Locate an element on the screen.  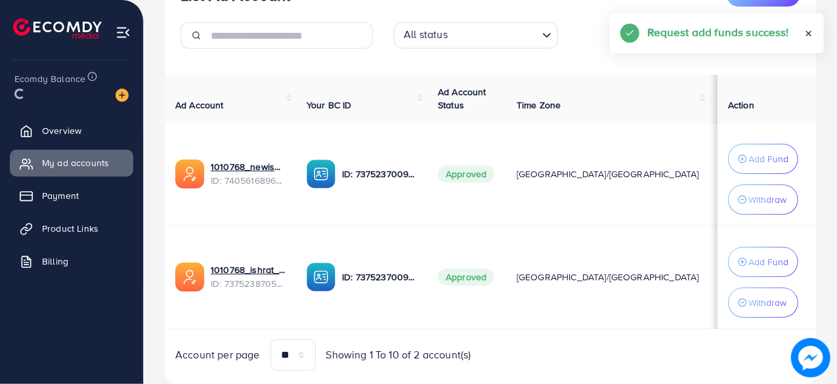
span: Time Zone is located at coordinates (538, 105).